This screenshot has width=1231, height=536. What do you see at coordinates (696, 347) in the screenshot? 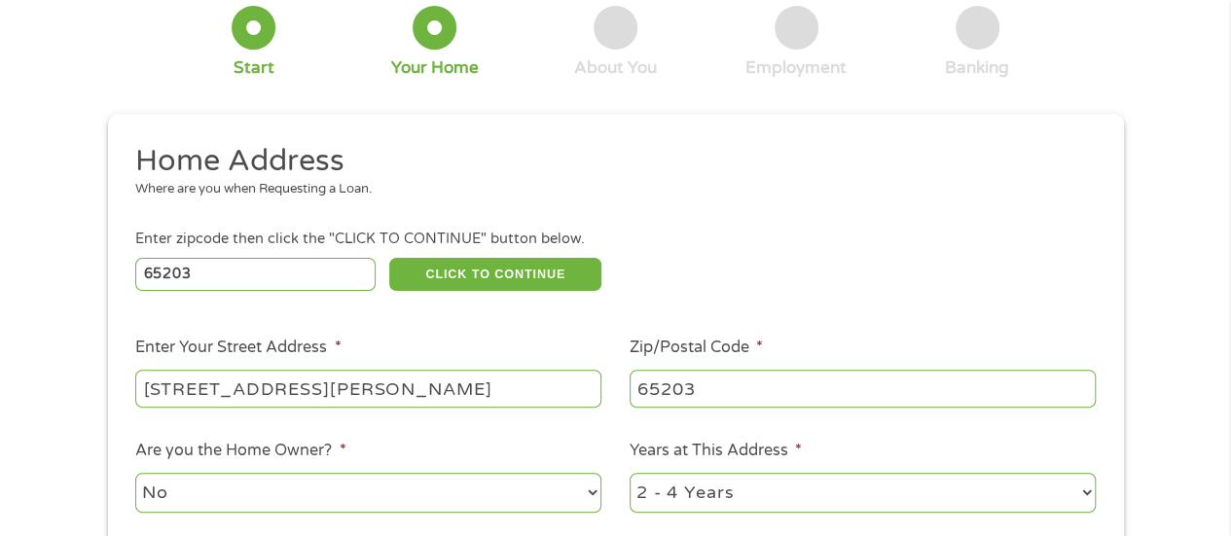
I see `label: Zip/Postal Code` at bounding box center [696, 347].